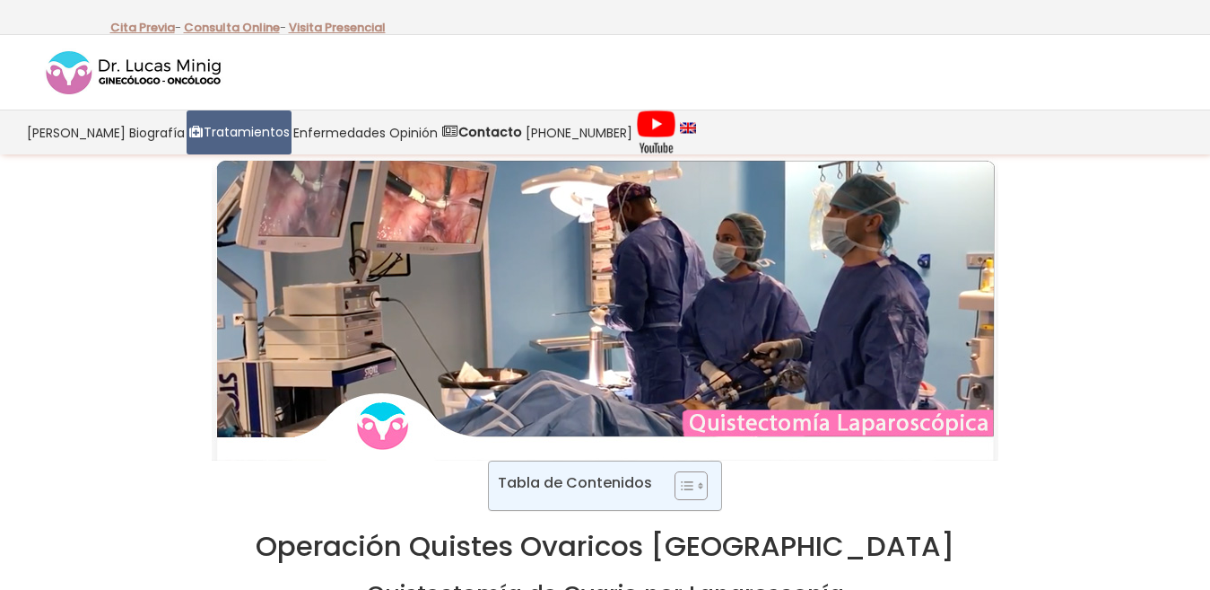  What do you see at coordinates (575, 482) in the screenshot?
I see `p: Tabla de Contenidos` at bounding box center [575, 482].